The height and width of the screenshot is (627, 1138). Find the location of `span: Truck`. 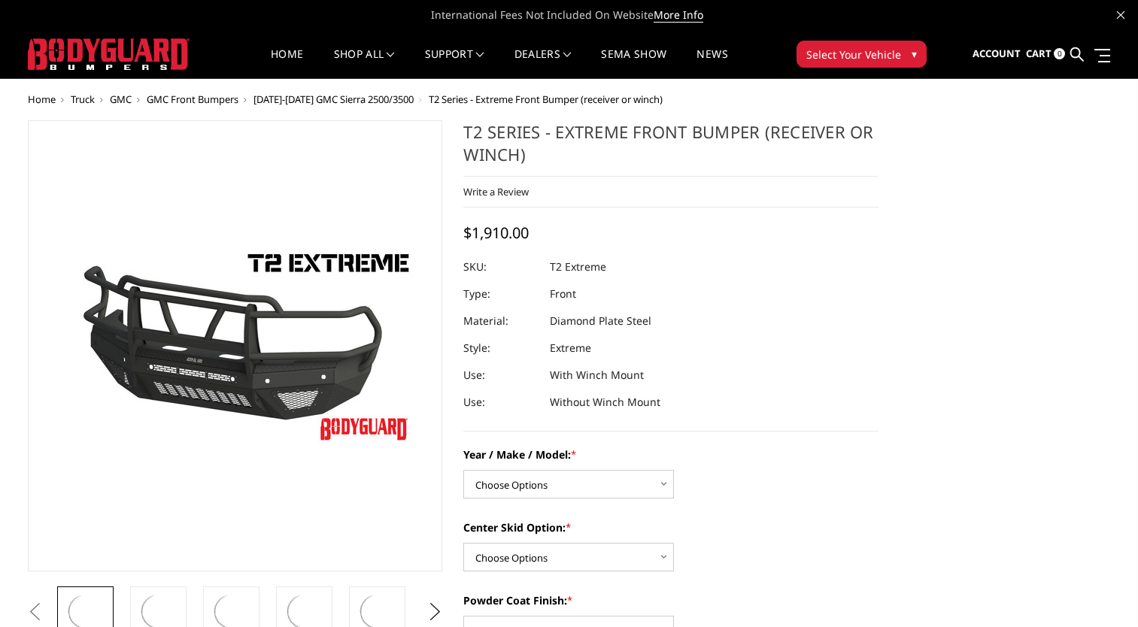

span: Truck is located at coordinates (83, 99).